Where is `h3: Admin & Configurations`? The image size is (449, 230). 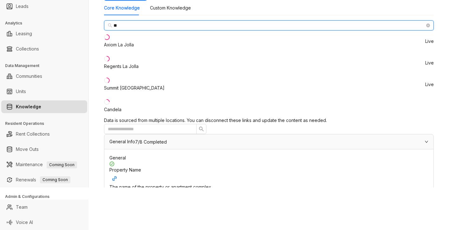
h3: Admin & Configurations is located at coordinates (47, 196).